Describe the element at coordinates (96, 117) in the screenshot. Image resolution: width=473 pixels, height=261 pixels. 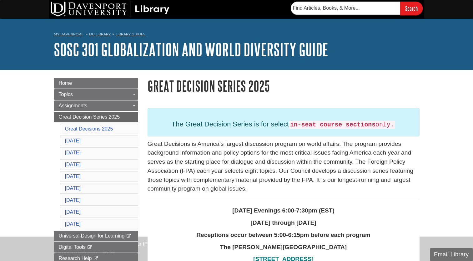
I see `a: Great Decision Series 2025` at that location.